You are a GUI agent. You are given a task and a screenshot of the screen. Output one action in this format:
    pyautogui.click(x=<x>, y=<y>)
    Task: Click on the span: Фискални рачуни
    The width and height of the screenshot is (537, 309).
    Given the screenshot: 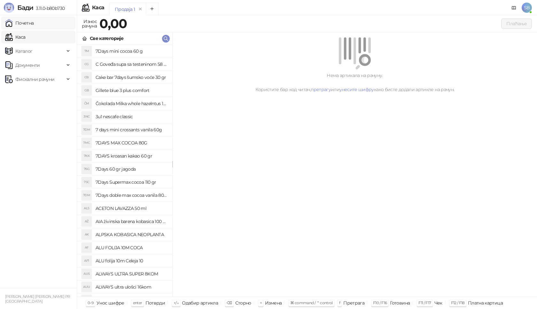 What is the action you would take?
    pyautogui.click(x=35, y=79)
    